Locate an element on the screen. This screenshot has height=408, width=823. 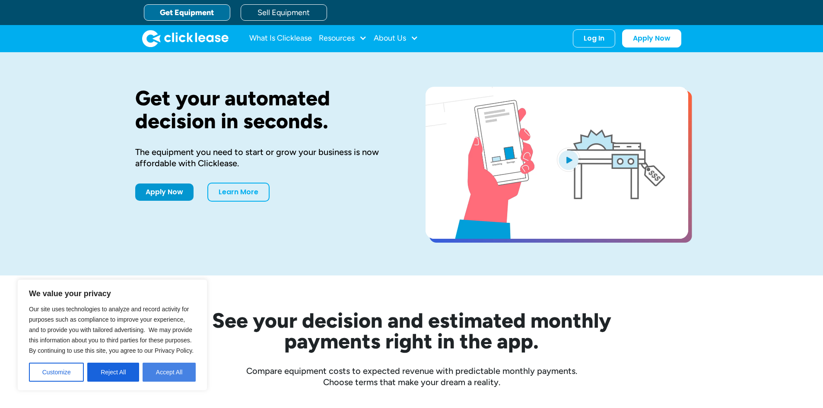
p: We value your privacy is located at coordinates (112, 294).